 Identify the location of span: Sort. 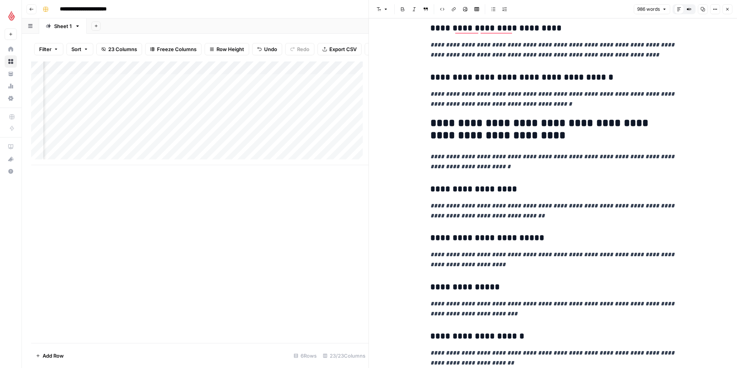
(76, 49).